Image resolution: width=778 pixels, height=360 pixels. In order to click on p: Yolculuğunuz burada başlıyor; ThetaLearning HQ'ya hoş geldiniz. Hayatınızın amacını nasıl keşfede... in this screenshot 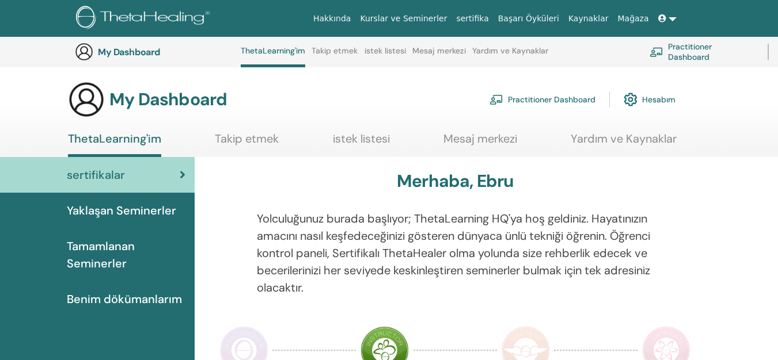, I will do `click(455, 253)`.